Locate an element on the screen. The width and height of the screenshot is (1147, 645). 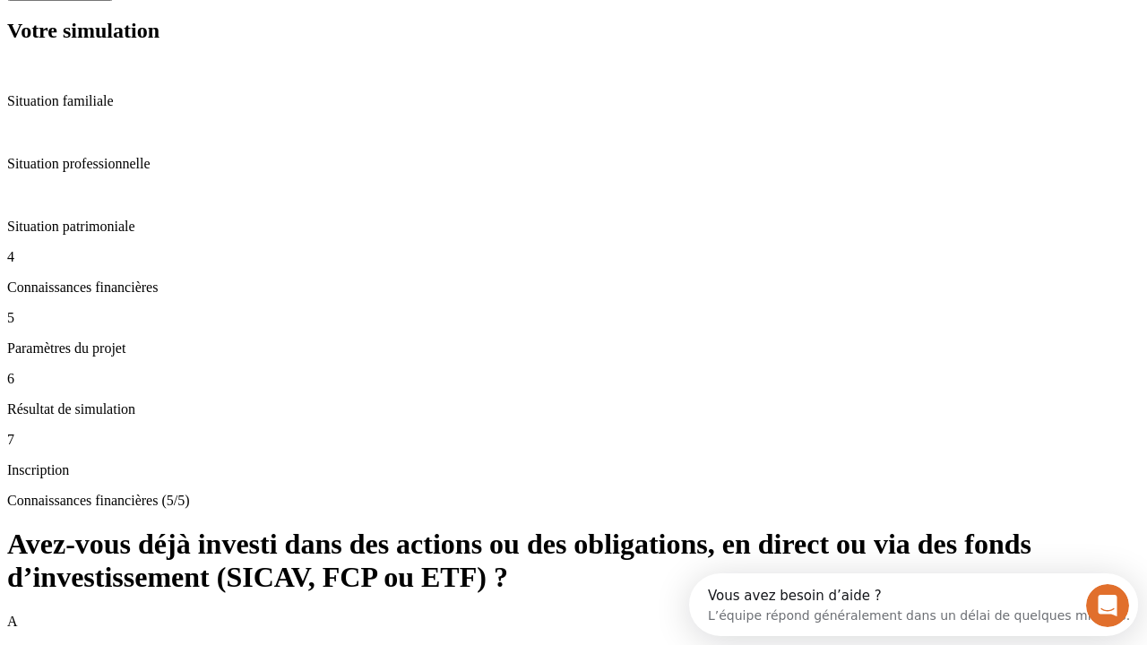
p: 6 is located at coordinates (573, 379).